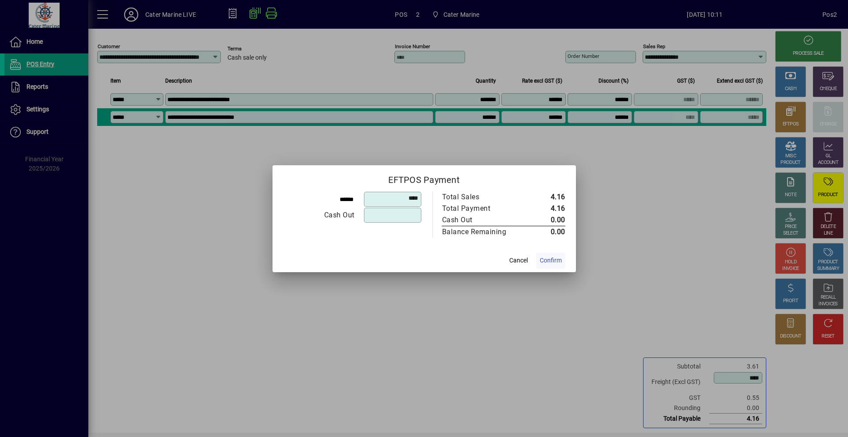 This screenshot has height=437, width=848. I want to click on span: Cancel, so click(519, 260).